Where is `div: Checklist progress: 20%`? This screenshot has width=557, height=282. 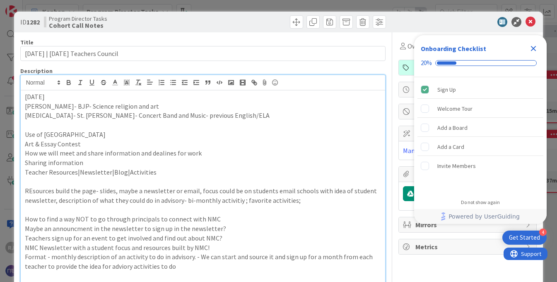
div: Checklist progress: 20% is located at coordinates (480, 63).